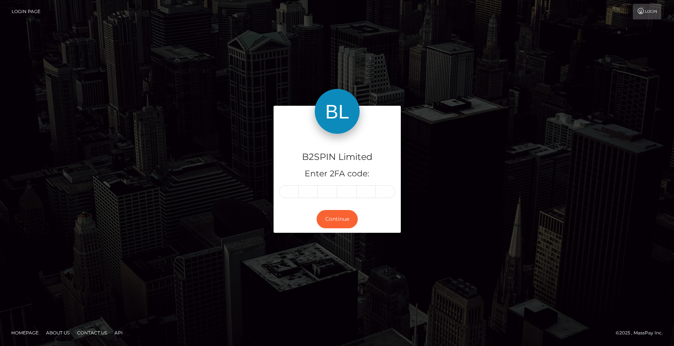 The image size is (674, 346). Describe the element at coordinates (337, 157) in the screenshot. I see `h4: B2SPIN Limited` at that location.